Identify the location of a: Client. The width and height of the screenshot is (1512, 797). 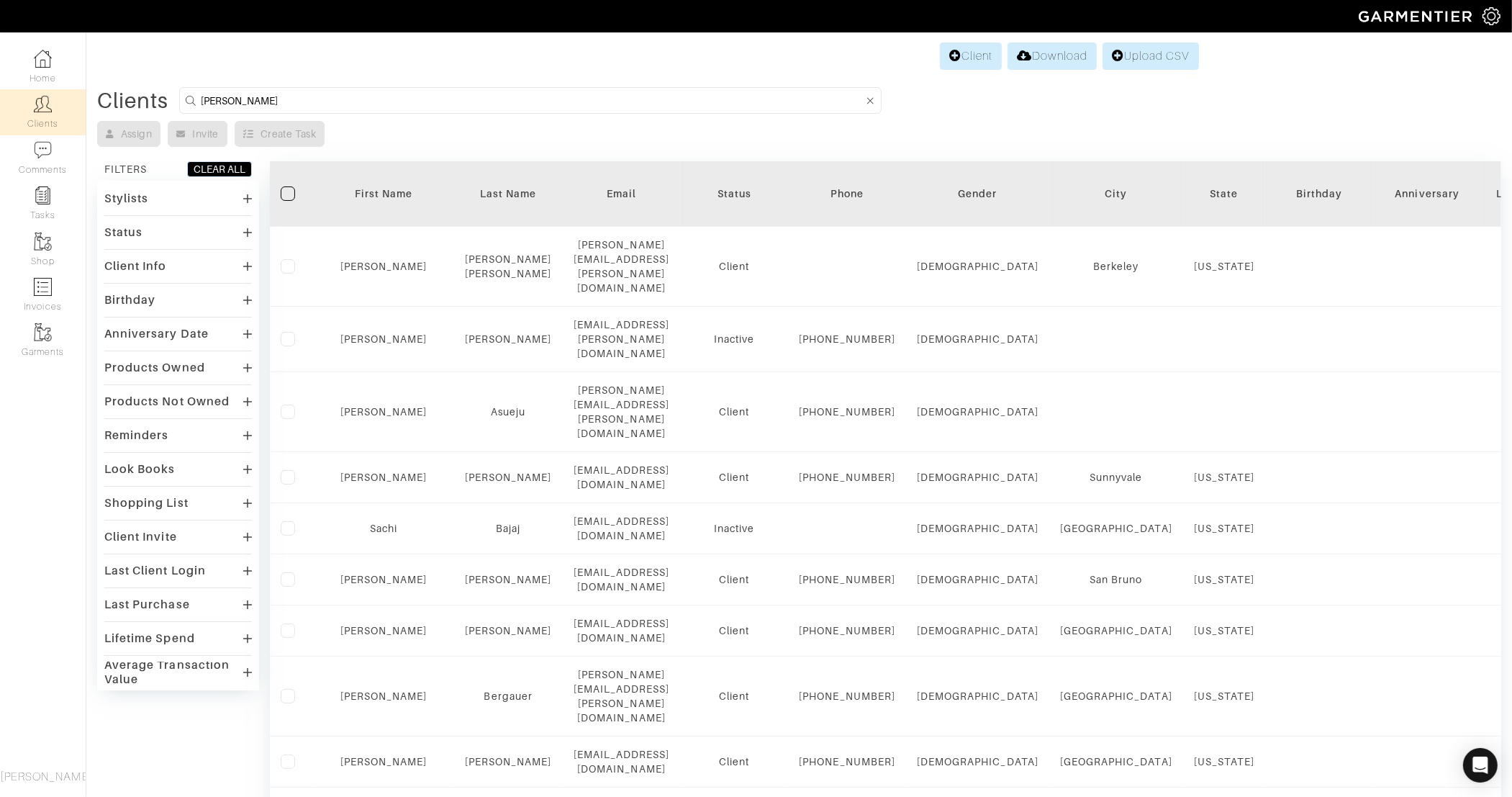
(971, 56).